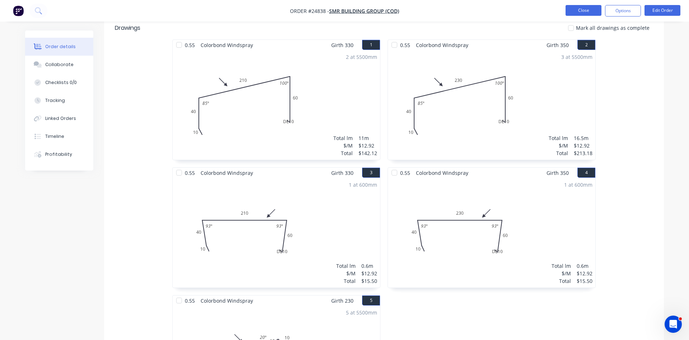  What do you see at coordinates (59, 154) in the screenshot?
I see `button: Profitability` at bounding box center [59, 154].